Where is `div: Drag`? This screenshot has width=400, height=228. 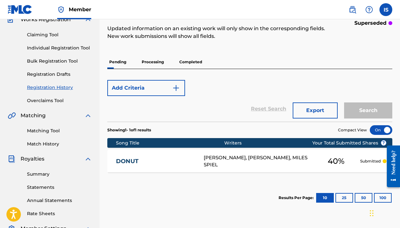 div: Drag is located at coordinates (371, 213).